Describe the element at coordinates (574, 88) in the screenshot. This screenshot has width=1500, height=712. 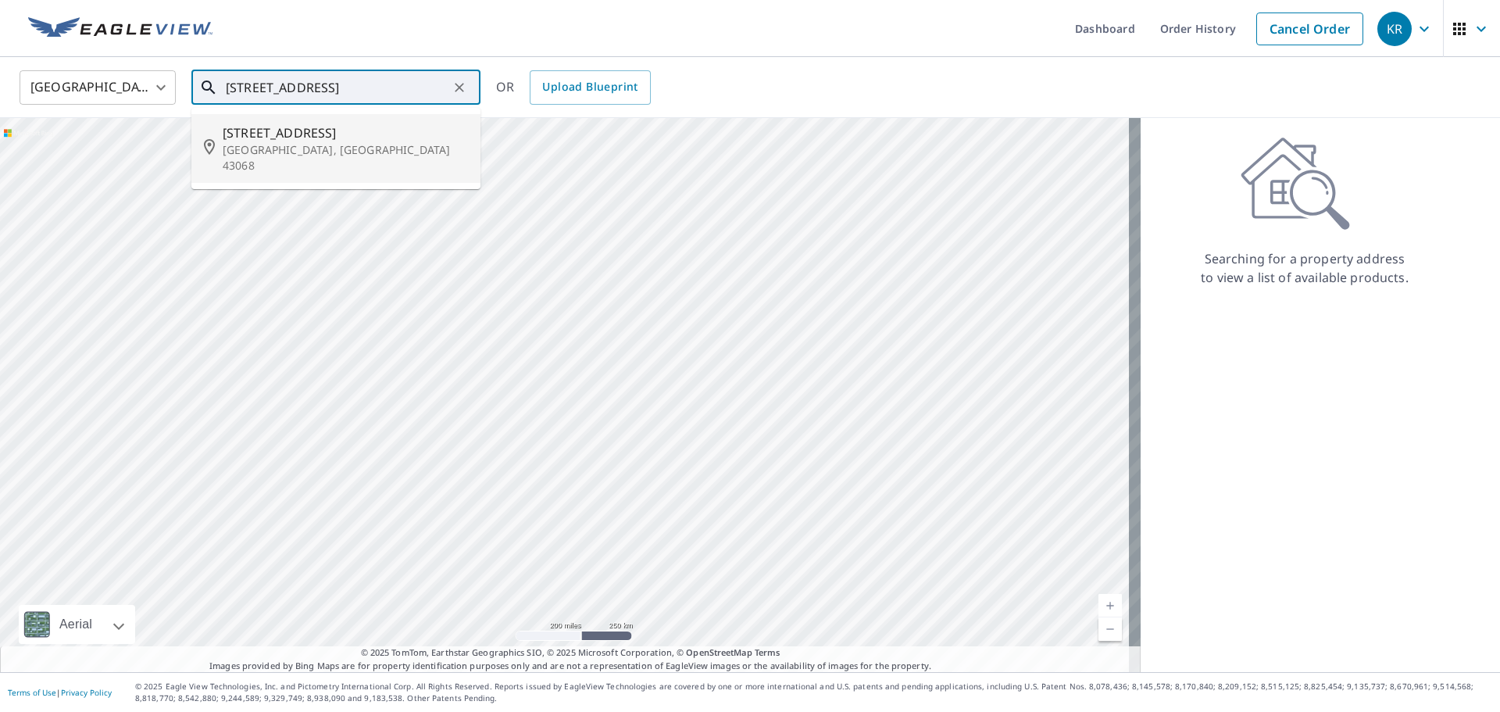
I see `div: OR` at that location.